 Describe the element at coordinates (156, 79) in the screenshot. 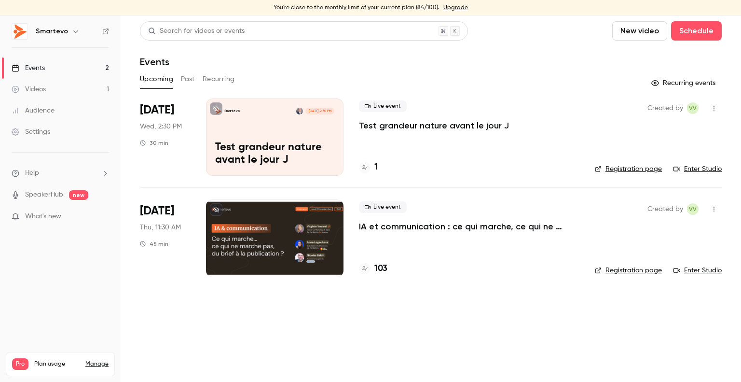

I see `button: Upcoming` at that location.